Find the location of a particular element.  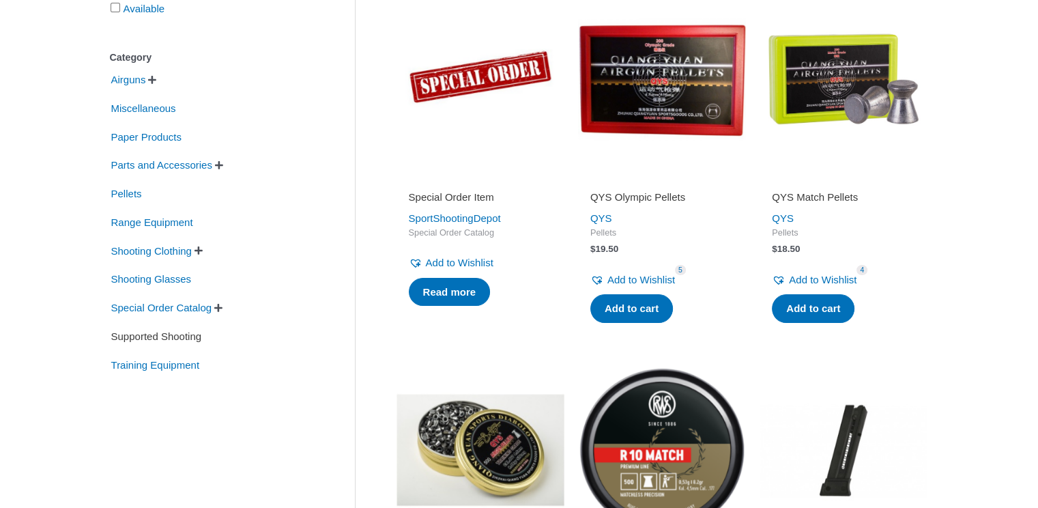

span: 5 is located at coordinates (680, 269).